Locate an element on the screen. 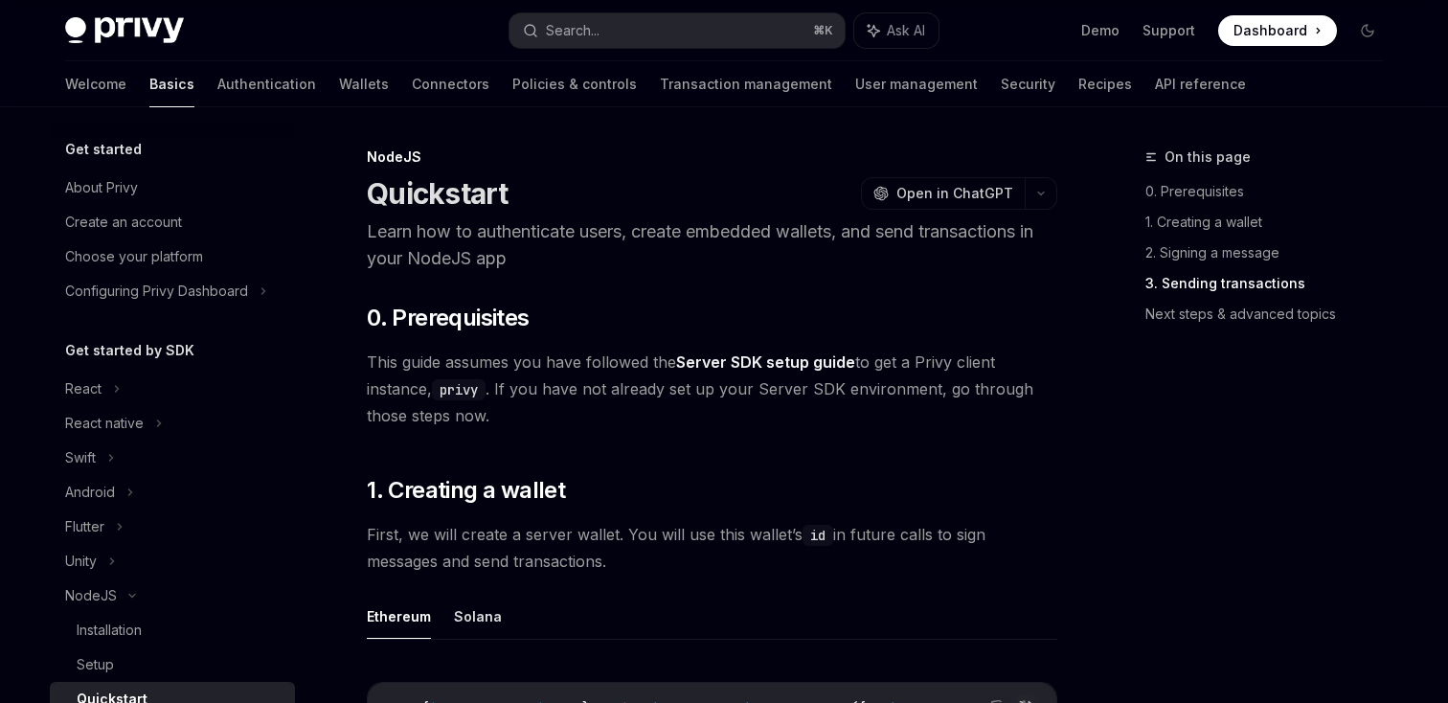 Image resolution: width=1448 pixels, height=703 pixels. a: Create an account is located at coordinates (172, 222).